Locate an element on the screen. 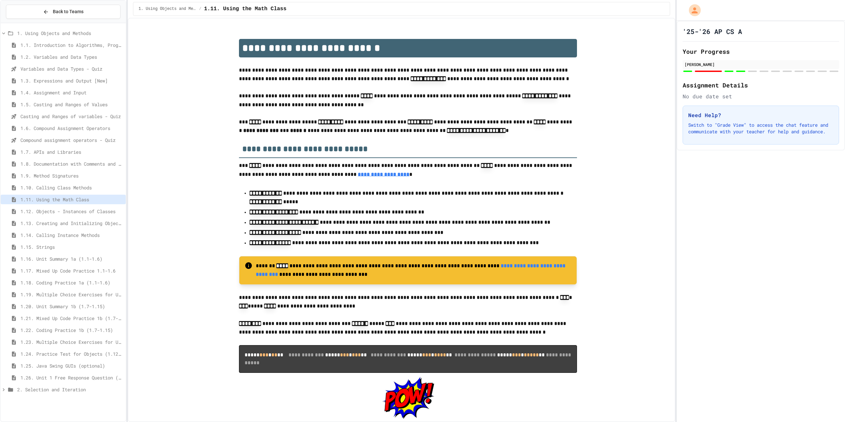 Image resolution: width=845 pixels, height=422 pixels. div: No due date set is located at coordinates (761, 96).